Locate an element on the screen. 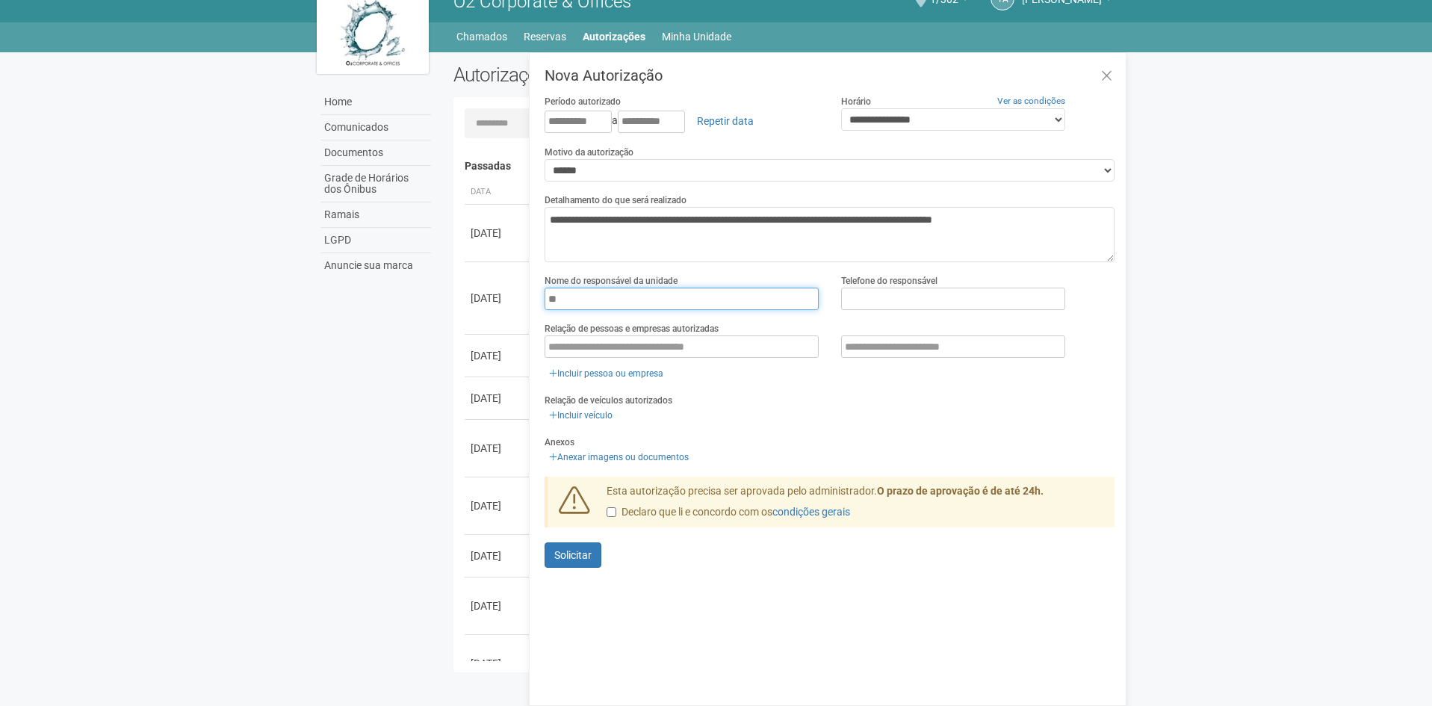 Image resolution: width=1432 pixels, height=706 pixels. label: Anexos is located at coordinates (560, 442).